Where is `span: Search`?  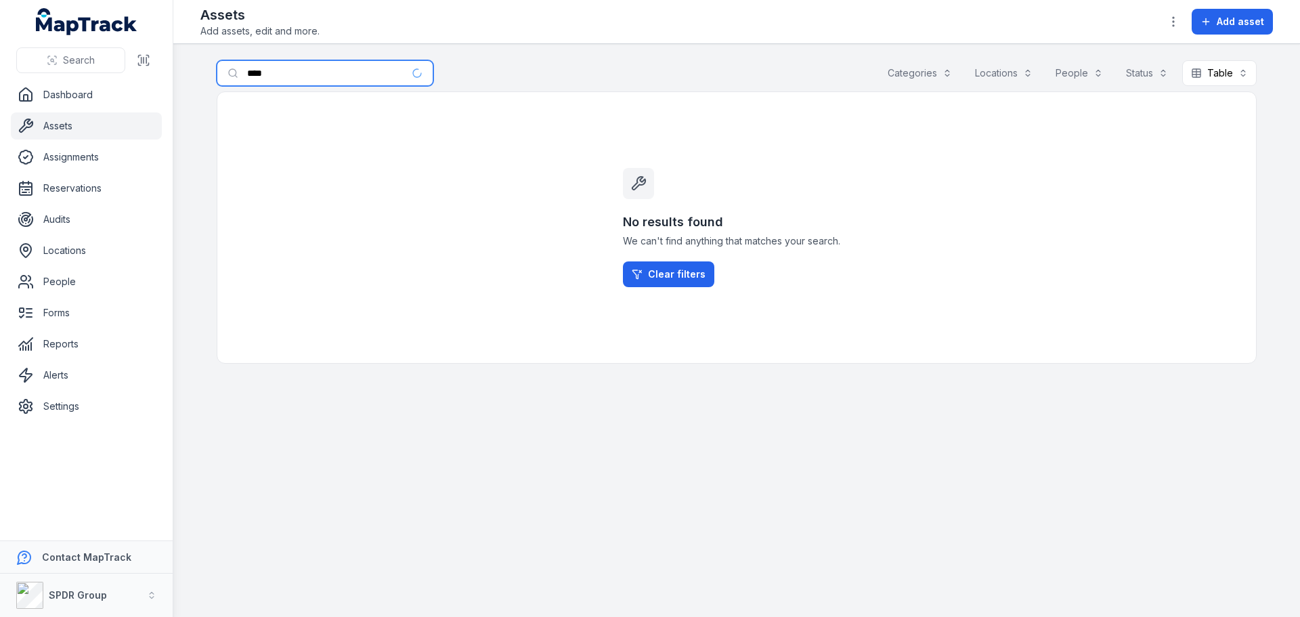
span: Search is located at coordinates (79, 60).